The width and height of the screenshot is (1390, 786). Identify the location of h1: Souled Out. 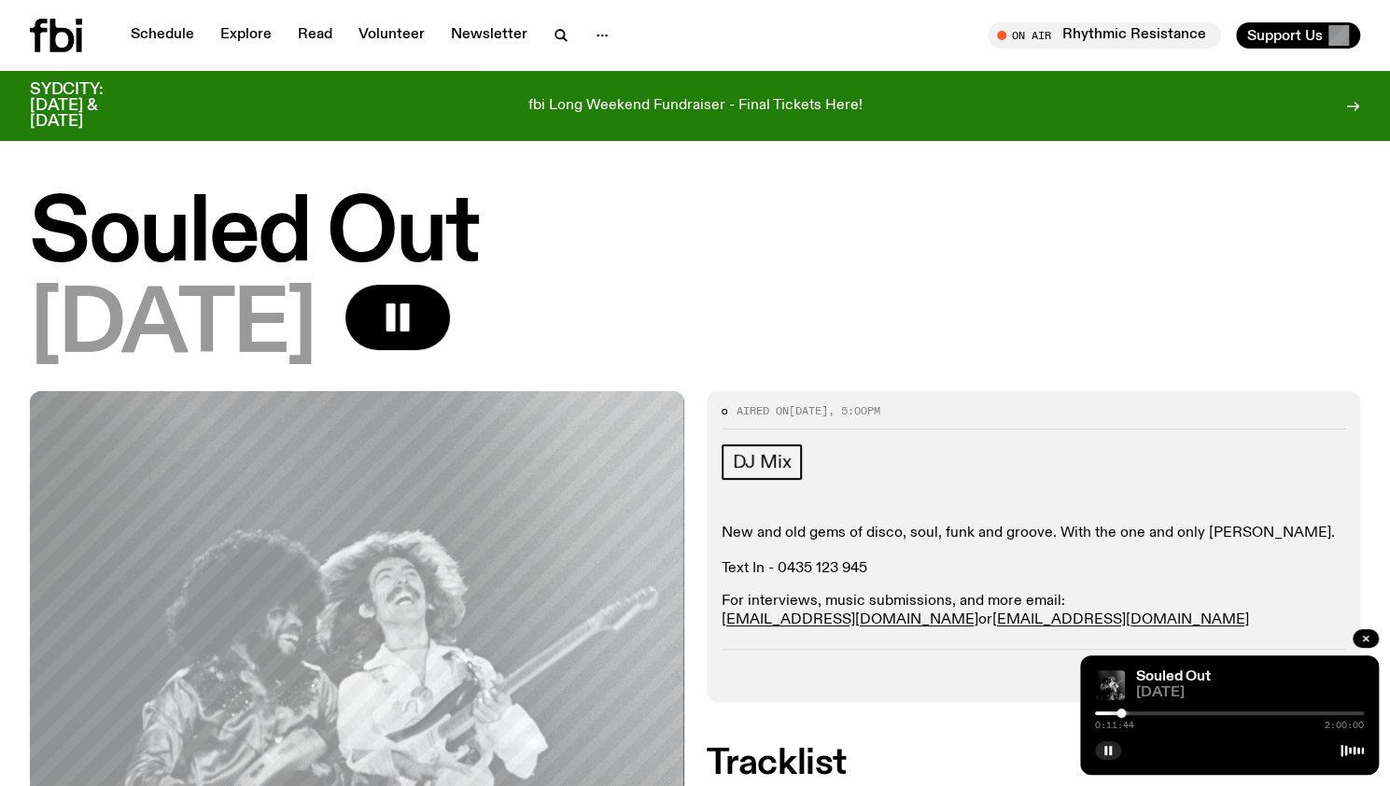
(695, 235).